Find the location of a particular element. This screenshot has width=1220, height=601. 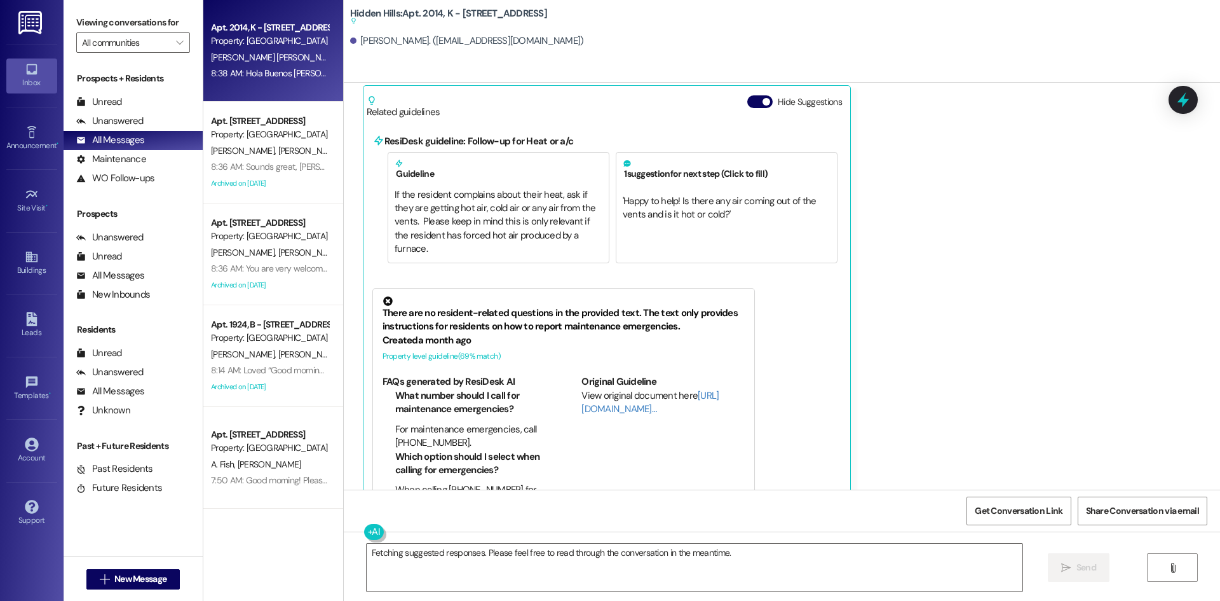

span: New Message is located at coordinates (140, 578).